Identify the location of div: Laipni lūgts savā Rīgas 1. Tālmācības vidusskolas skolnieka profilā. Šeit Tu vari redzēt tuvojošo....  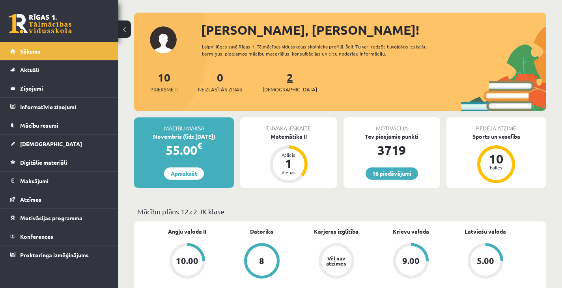
(325, 50).